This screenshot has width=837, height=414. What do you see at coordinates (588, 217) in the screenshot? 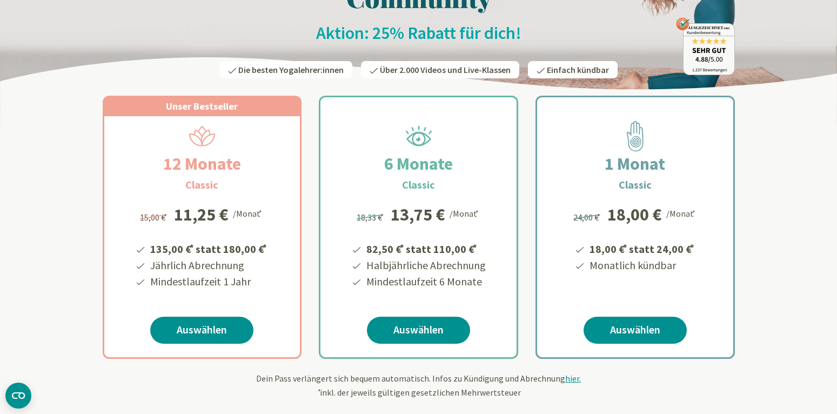
I see `span: 24,00 €` at bounding box center [588, 217].